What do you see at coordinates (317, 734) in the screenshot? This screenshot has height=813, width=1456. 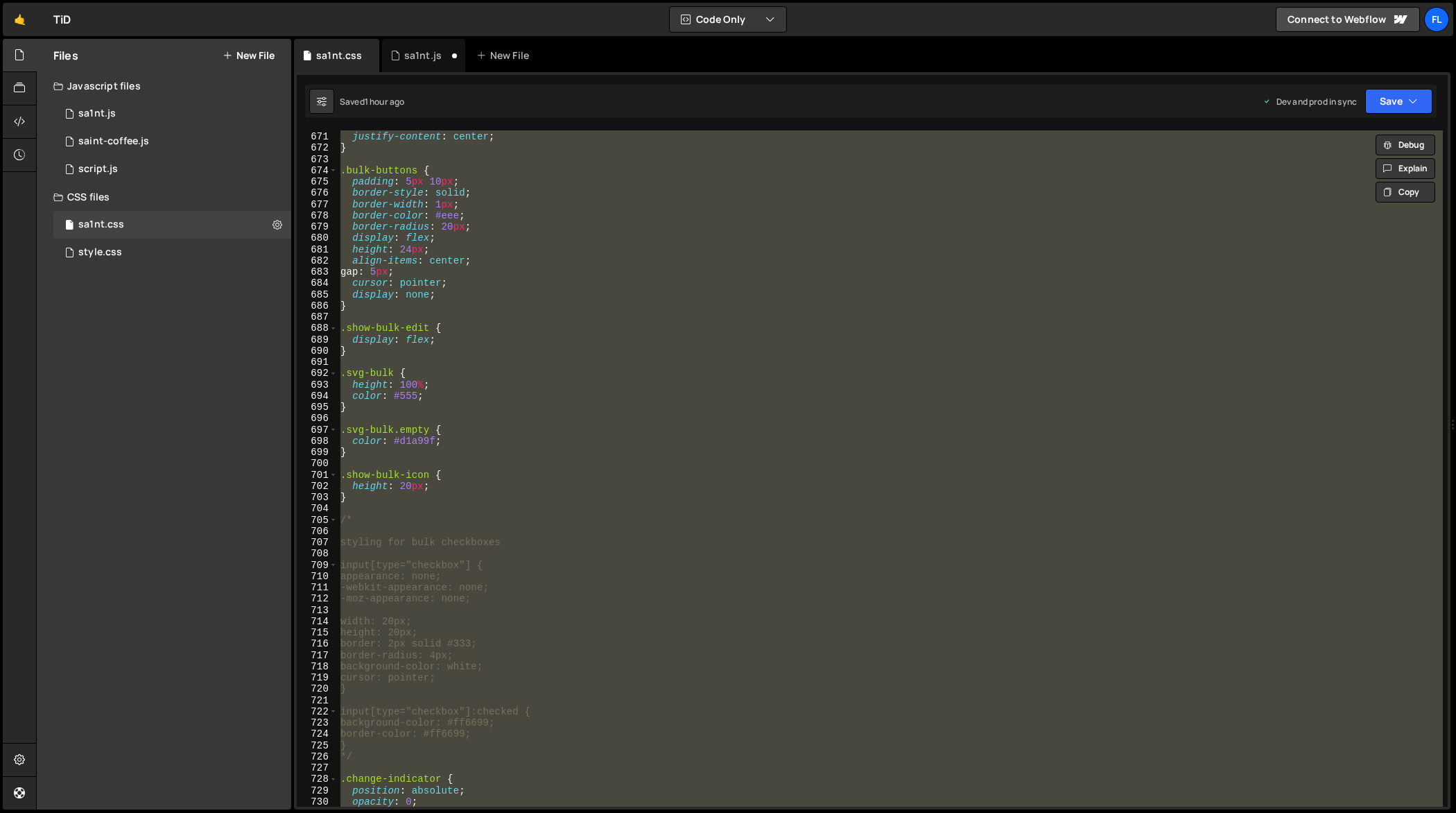 I see `div: 724` at bounding box center [317, 734].